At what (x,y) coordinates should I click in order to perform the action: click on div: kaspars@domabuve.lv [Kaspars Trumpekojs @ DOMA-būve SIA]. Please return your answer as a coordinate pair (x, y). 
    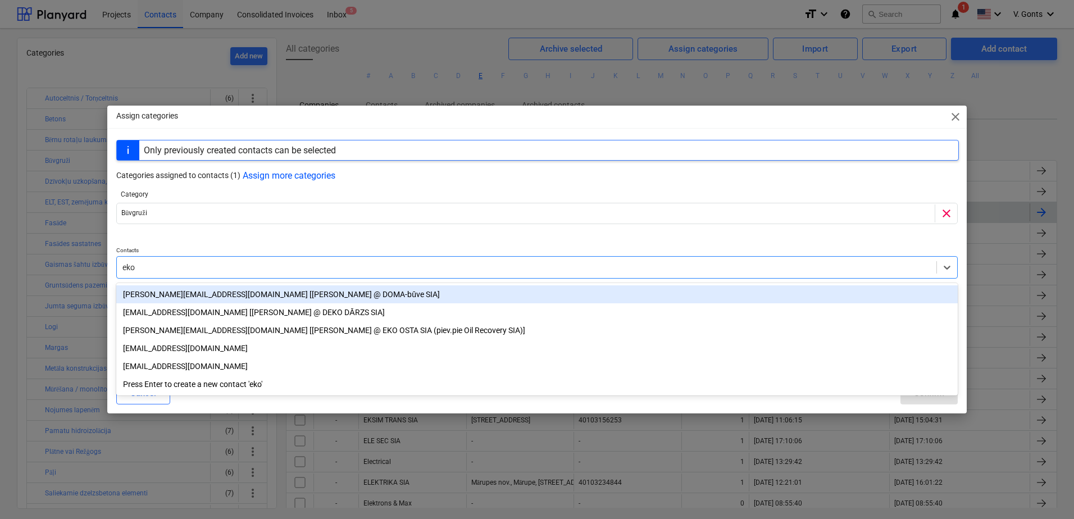
    Looking at the image, I should click on (537, 294).